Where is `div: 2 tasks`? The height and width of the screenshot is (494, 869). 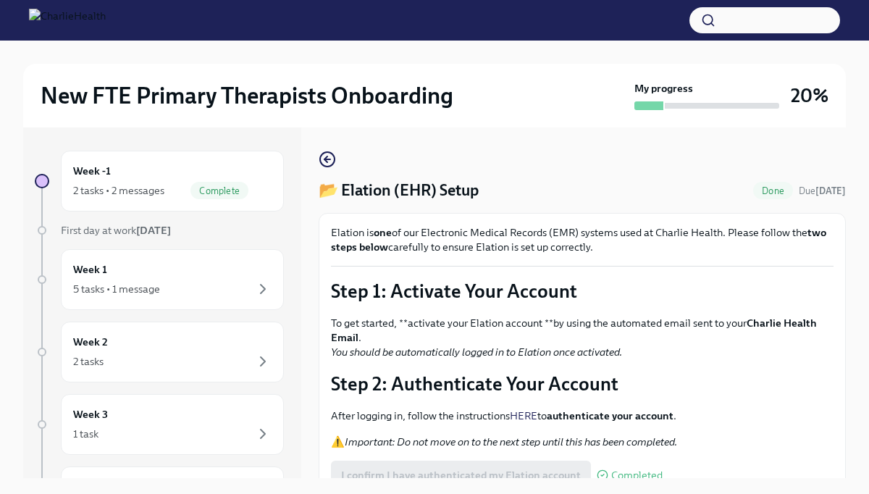
div: 2 tasks is located at coordinates (88, 361).